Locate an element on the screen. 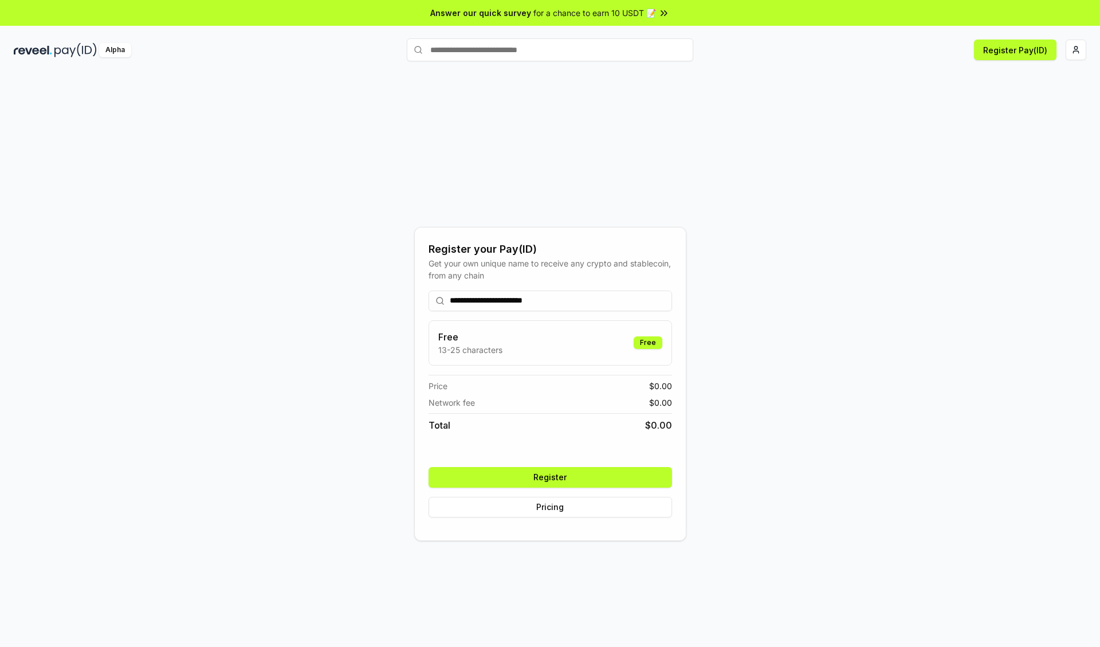 The height and width of the screenshot is (647, 1100). p: 13-25 characters is located at coordinates (471, 350).